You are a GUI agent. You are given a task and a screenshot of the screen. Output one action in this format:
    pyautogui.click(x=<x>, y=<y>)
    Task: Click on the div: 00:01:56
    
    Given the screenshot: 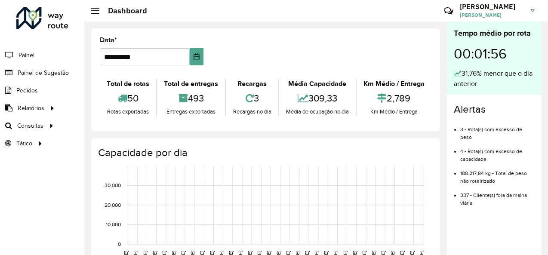 What is the action you would take?
    pyautogui.click(x=494, y=54)
    